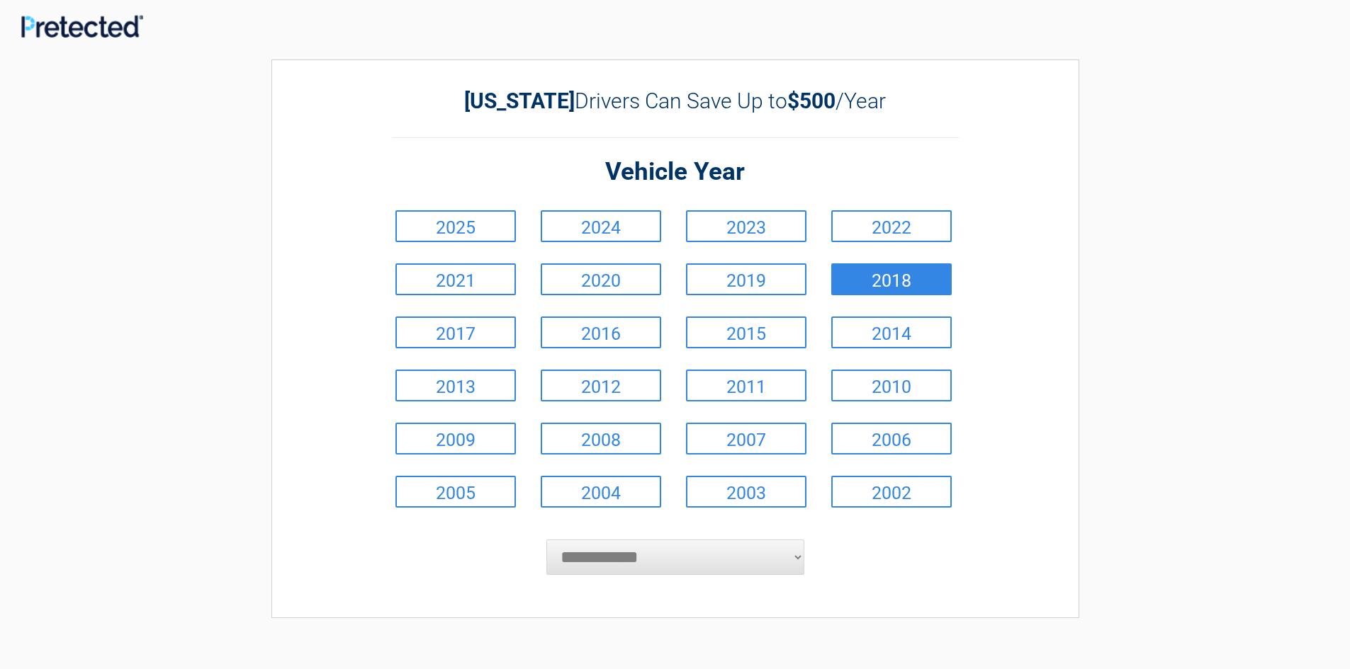 Image resolution: width=1350 pixels, height=669 pixels. Describe the element at coordinates (891, 332) in the screenshot. I see `a: 2014` at that location.